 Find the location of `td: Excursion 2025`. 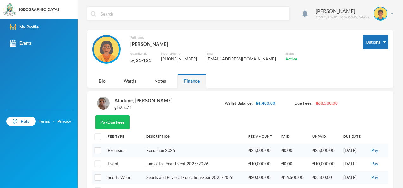

td: Excursion 2025 is located at coordinates (194, 150).